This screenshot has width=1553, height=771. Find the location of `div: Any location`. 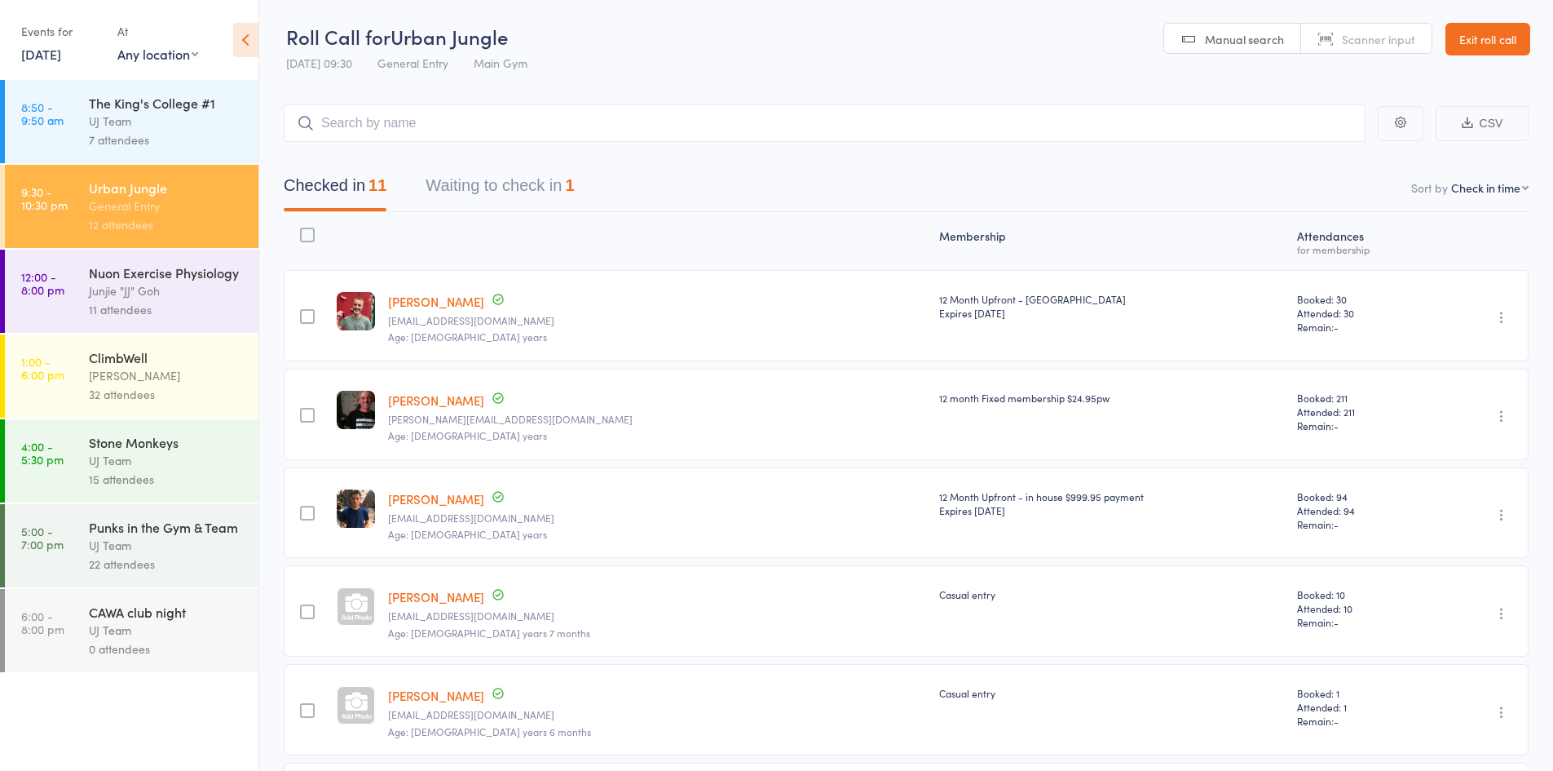

div: Any location is located at coordinates (157, 54).